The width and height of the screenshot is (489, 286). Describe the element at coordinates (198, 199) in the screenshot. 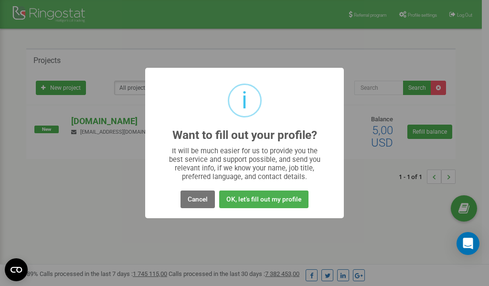

I see `button: Cancel` at that location.